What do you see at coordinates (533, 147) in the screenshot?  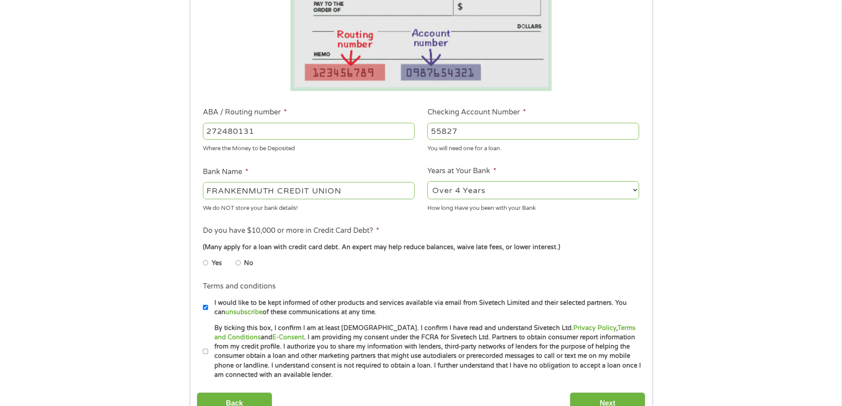 I see `div: You will need one for a loan.` at bounding box center [533, 147].